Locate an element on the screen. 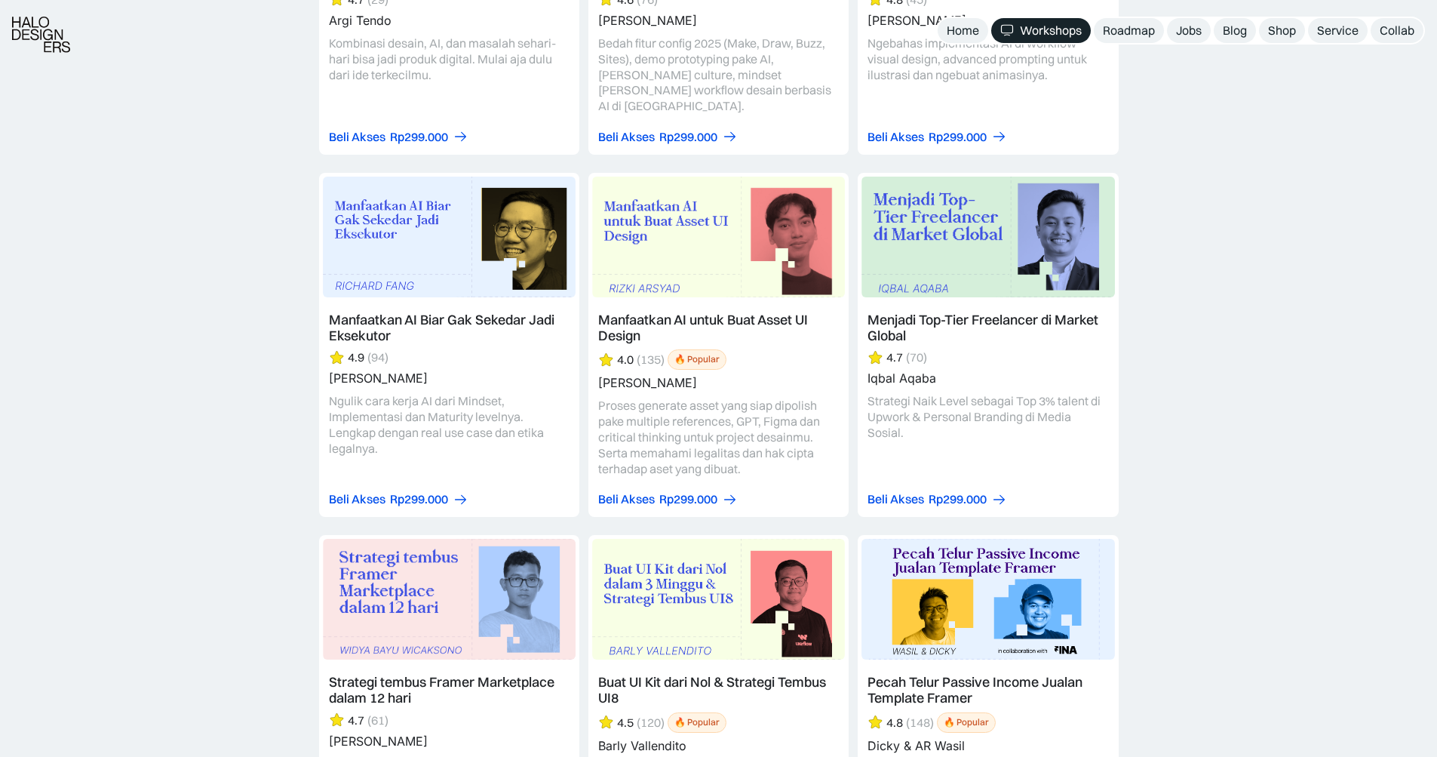 The image size is (1437, 757). a: Home is located at coordinates (963, 30).